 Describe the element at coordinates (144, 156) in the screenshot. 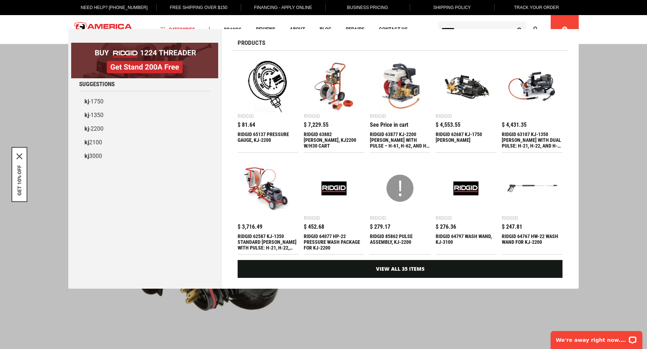

I see `a: kj3000` at that location.